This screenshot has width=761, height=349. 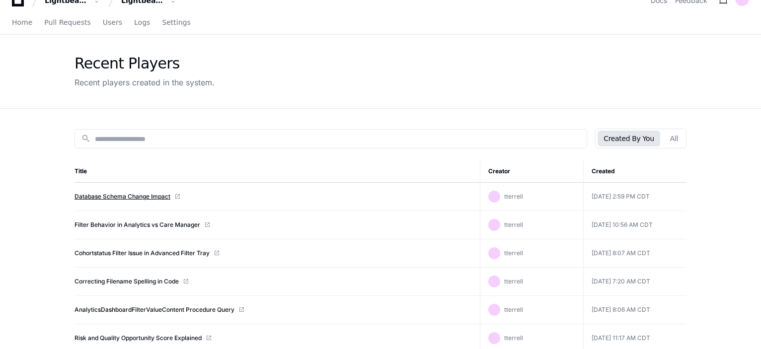 What do you see at coordinates (137, 225) in the screenshot?
I see `a: Filter Behavior in Analytics vs Care Manager` at bounding box center [137, 225].